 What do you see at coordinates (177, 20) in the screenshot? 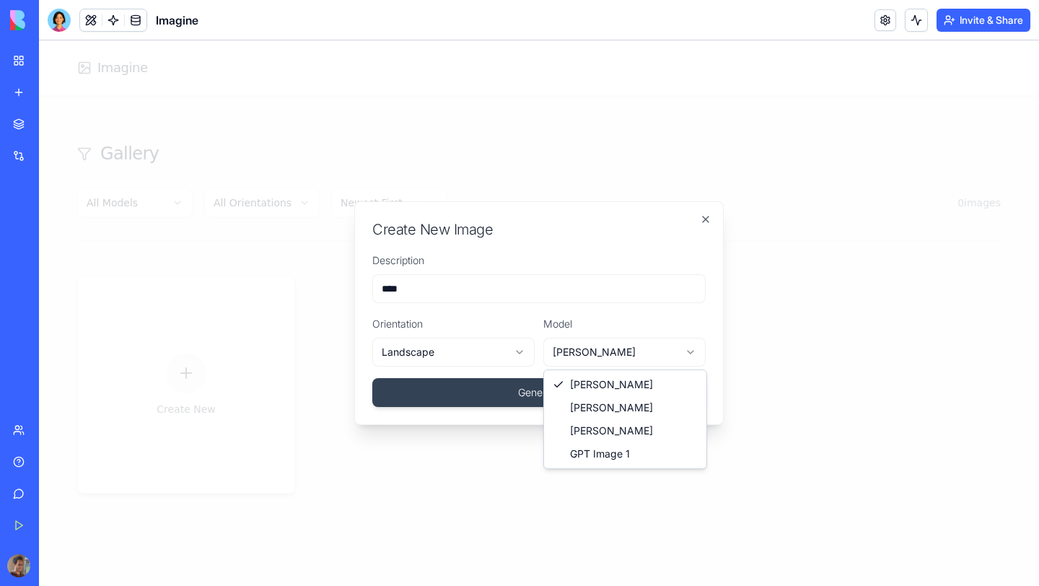
I see `span: Imagine` at bounding box center [177, 20].